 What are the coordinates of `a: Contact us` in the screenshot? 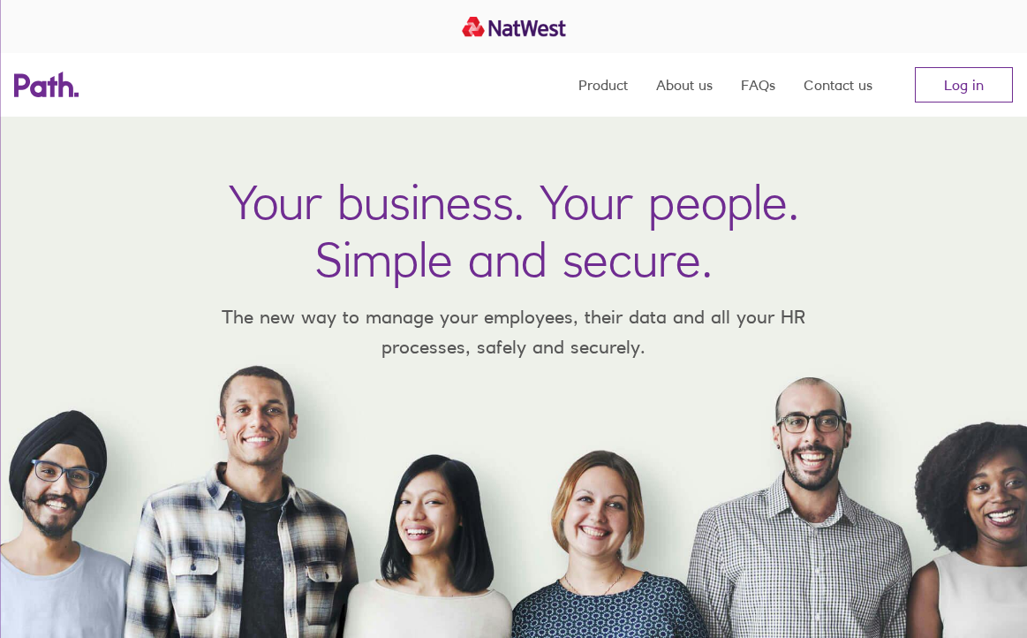 It's located at (838, 85).